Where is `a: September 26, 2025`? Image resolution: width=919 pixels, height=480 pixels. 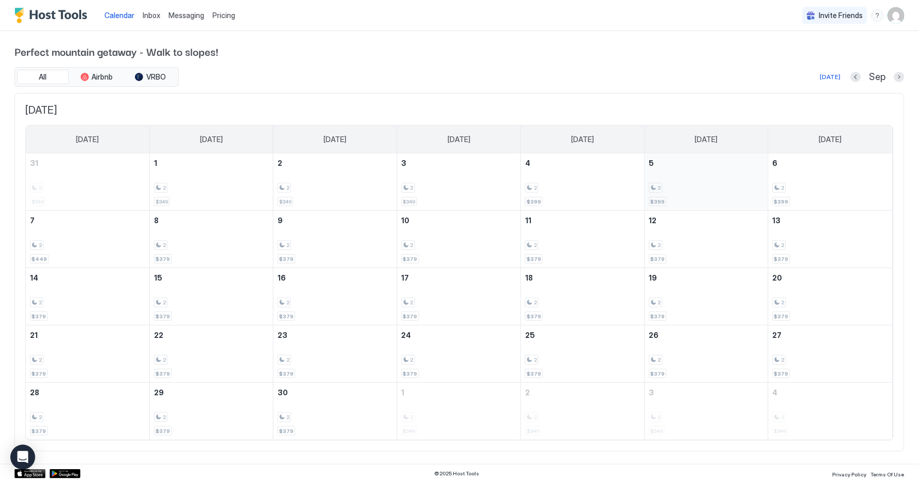 a: September 26, 2025 is located at coordinates (707, 335).